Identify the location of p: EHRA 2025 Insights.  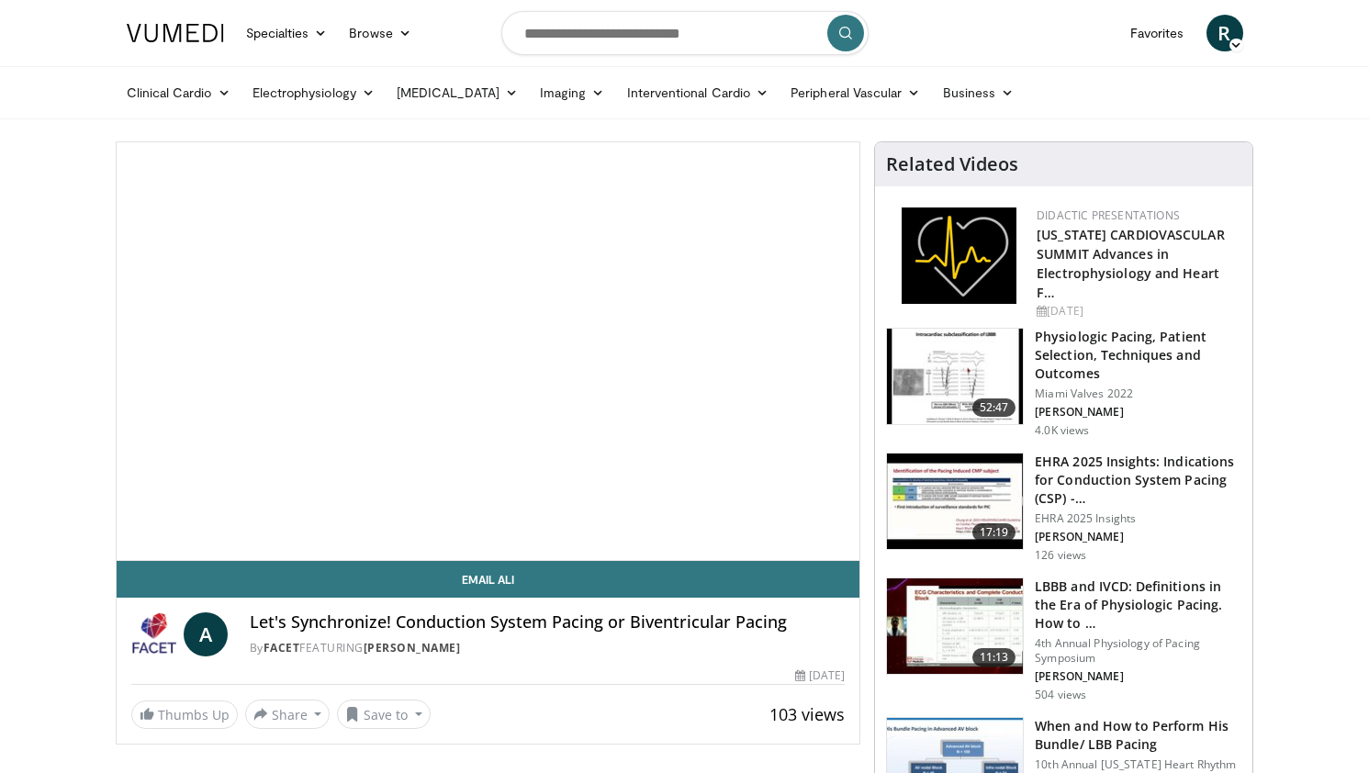
(1138, 519).